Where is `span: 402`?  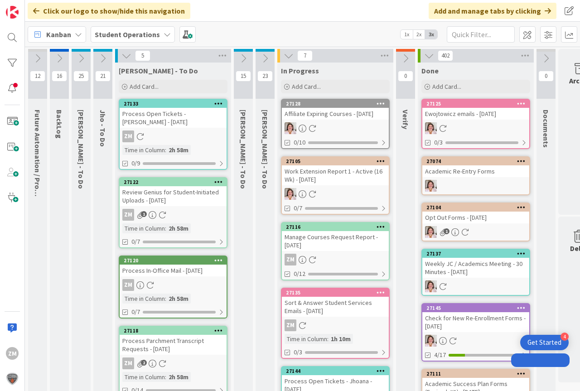
span: 402 is located at coordinates (446, 56).